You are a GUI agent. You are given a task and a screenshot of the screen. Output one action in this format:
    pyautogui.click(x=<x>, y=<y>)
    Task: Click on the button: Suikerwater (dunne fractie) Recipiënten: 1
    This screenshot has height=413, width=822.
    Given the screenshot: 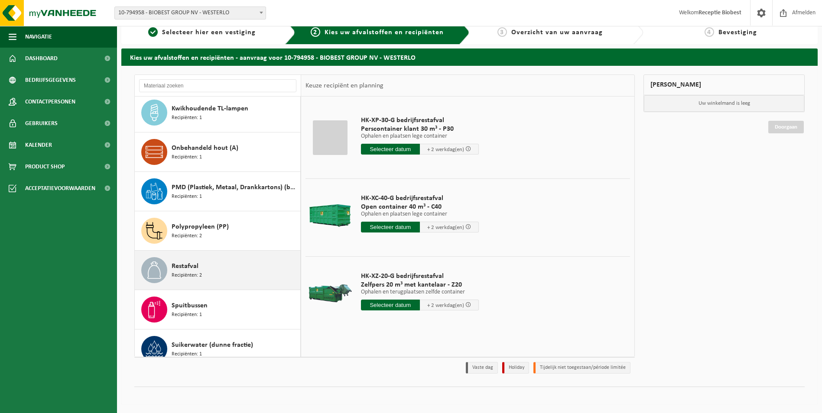 What is the action you would take?
    pyautogui.click(x=217, y=349)
    